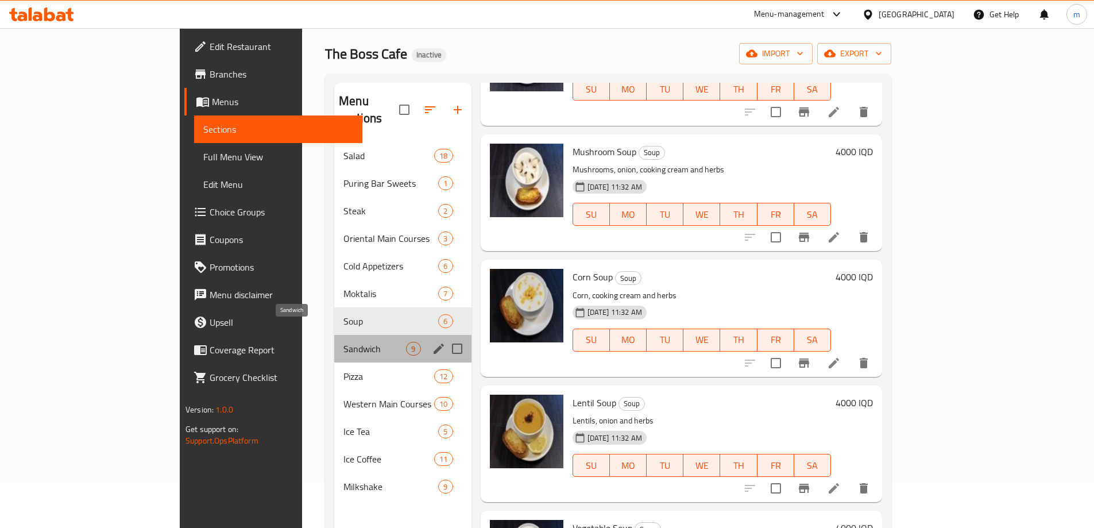  Describe the element at coordinates (222, 440) in the screenshot. I see `a: Support.OpsPlatform` at that location.